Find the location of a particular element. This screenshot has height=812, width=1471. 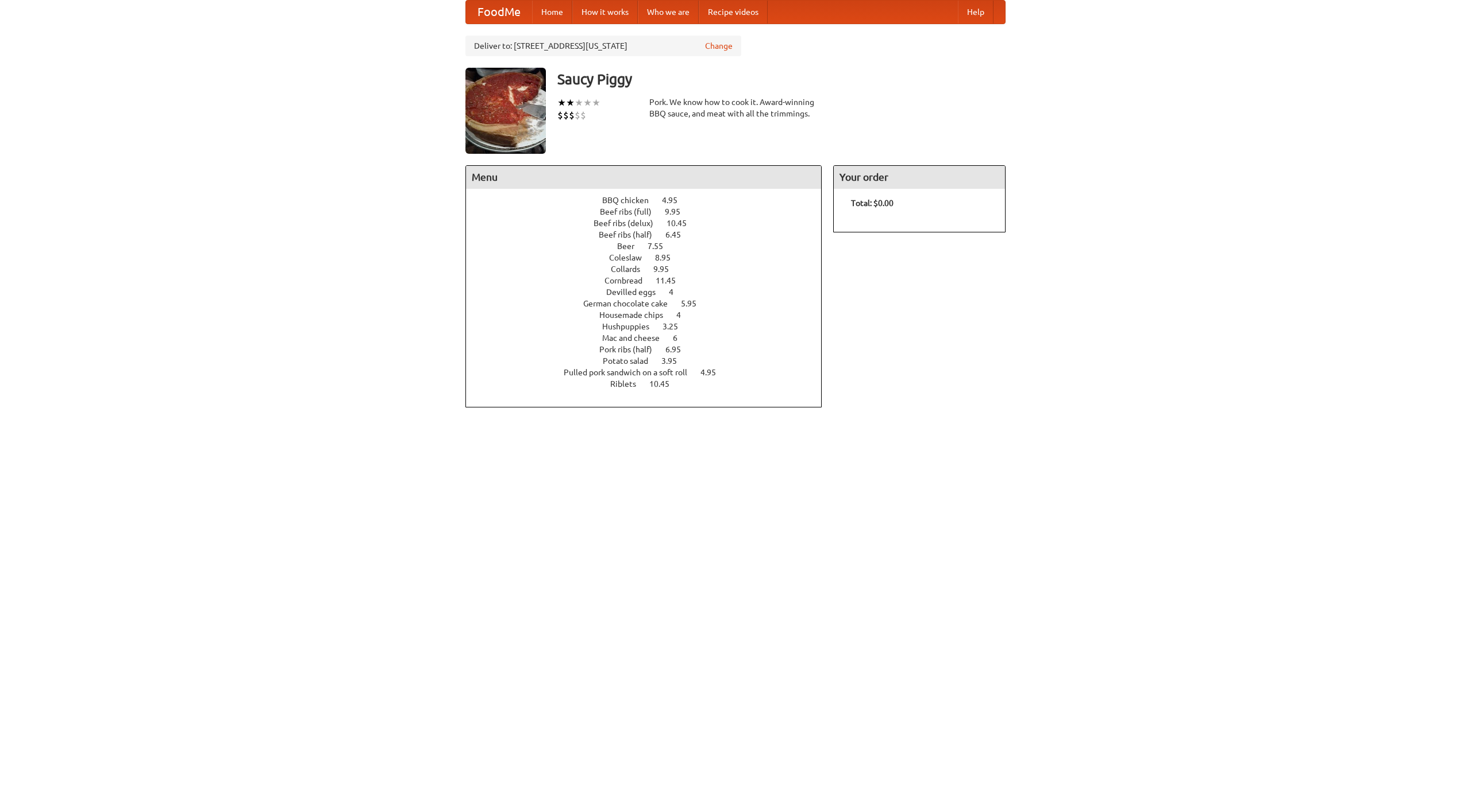

a: Beef ribs (delux) 10.45 is located at coordinates (651, 224).